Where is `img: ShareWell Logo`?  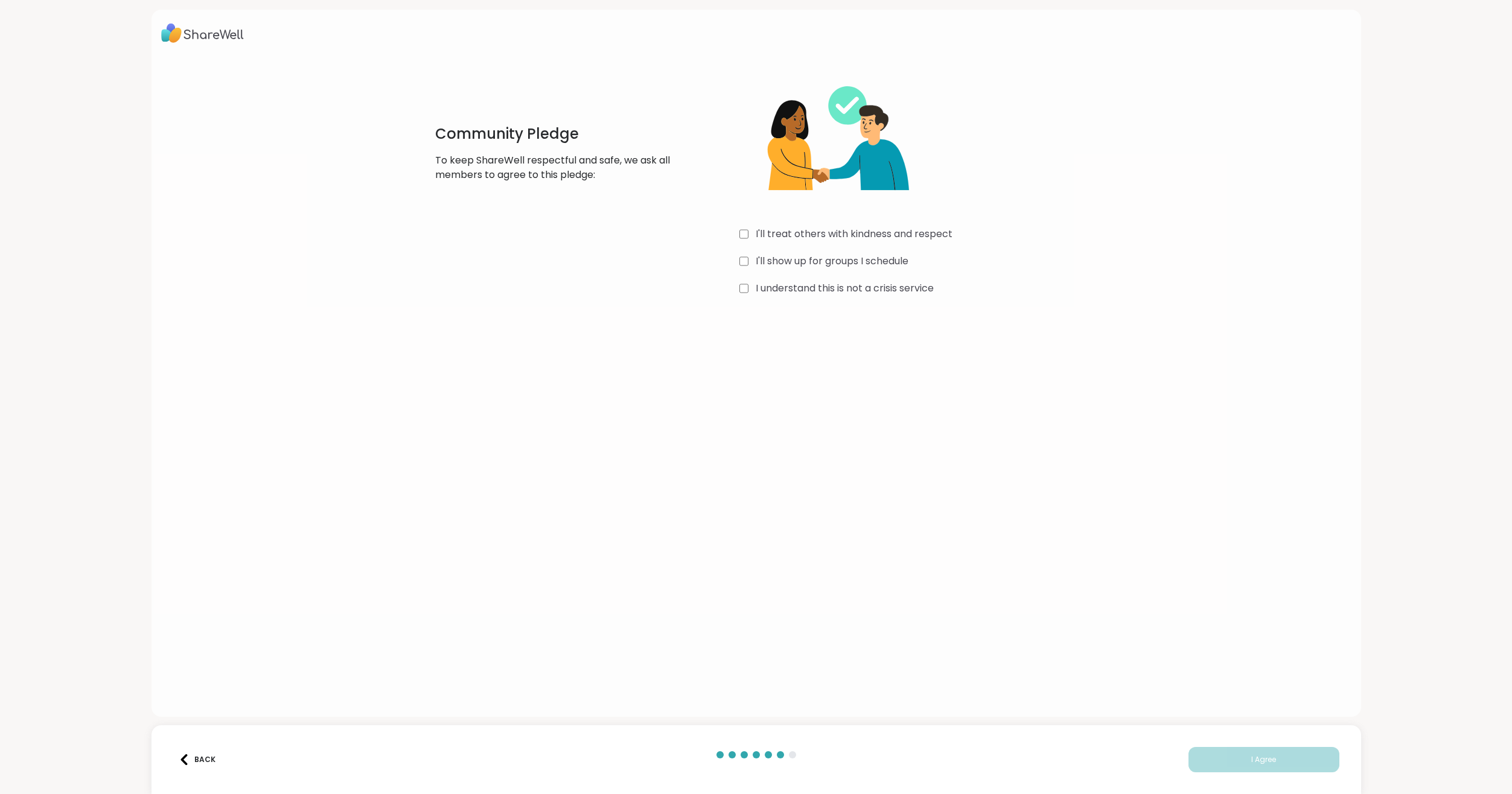
img: ShareWell Logo is located at coordinates (202, 33).